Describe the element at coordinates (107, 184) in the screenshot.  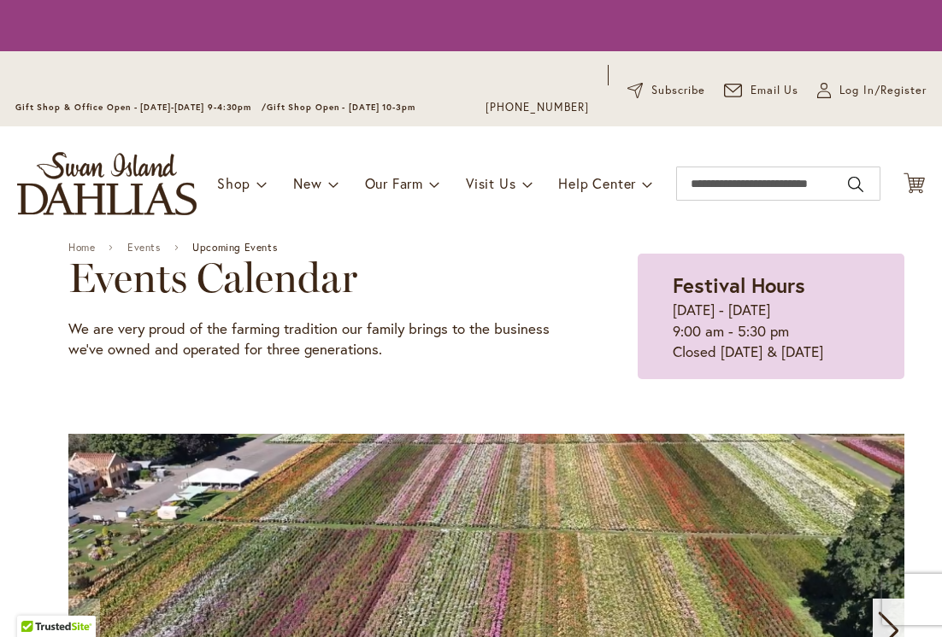
I see `a: store logo` at that location.